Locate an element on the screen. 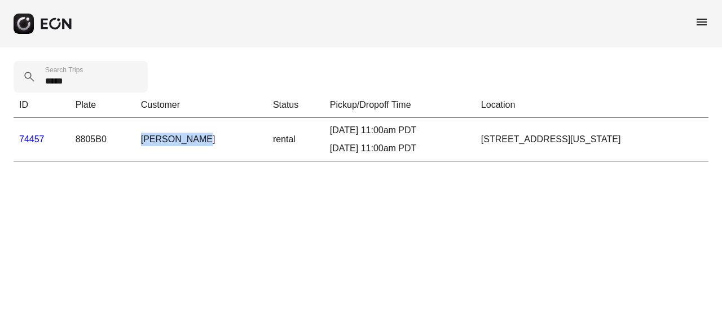  th: ID is located at coordinates (42, 105).